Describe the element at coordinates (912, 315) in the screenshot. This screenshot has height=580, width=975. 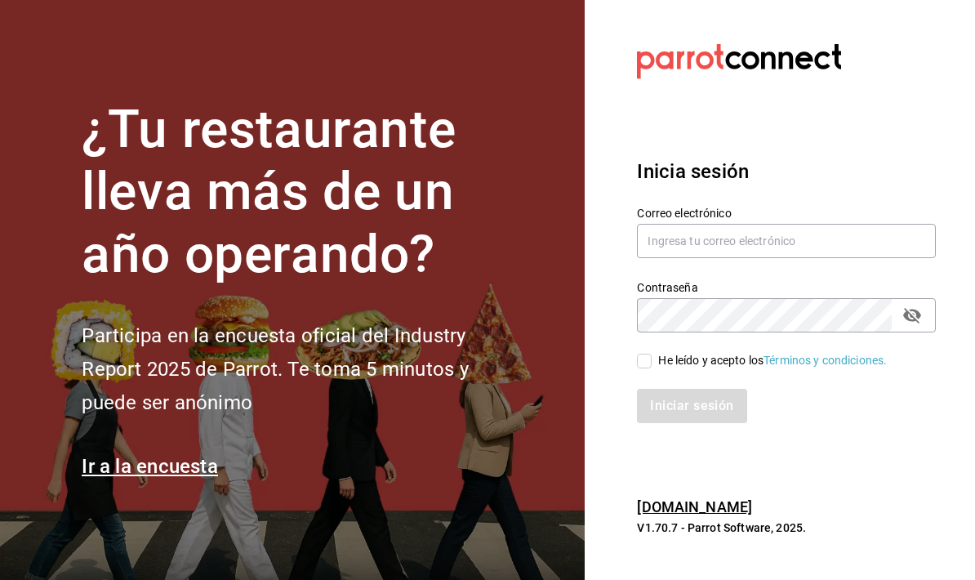
I see `button: passwordField` at that location.